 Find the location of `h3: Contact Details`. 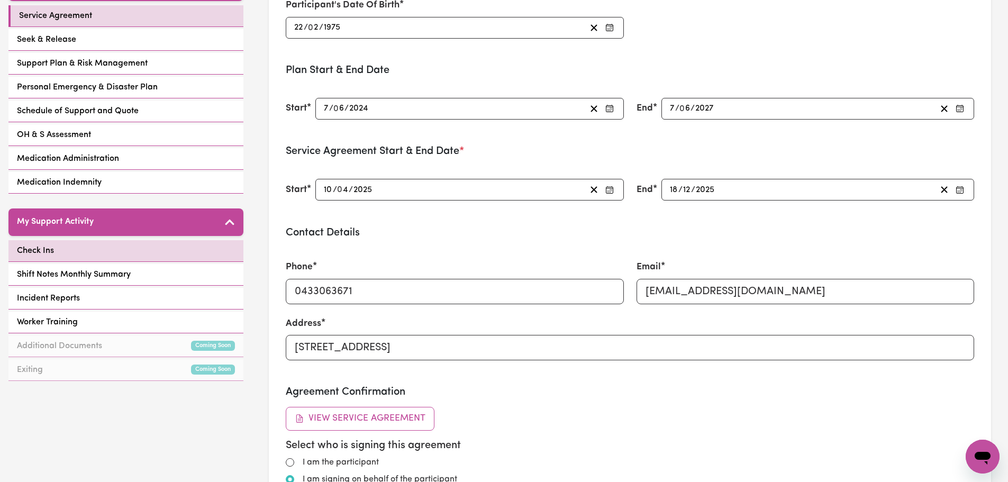

h3: Contact Details is located at coordinates (629, 233).